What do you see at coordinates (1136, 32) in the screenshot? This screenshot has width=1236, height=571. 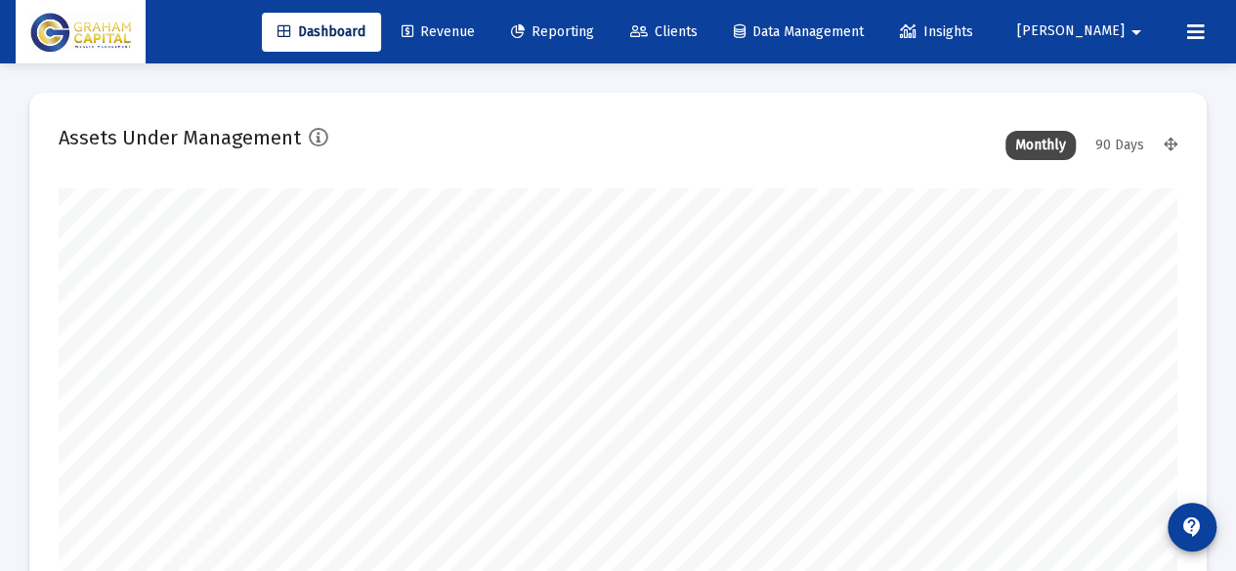 I see `mat-icon: arrow_drop_down` at bounding box center [1136, 32].